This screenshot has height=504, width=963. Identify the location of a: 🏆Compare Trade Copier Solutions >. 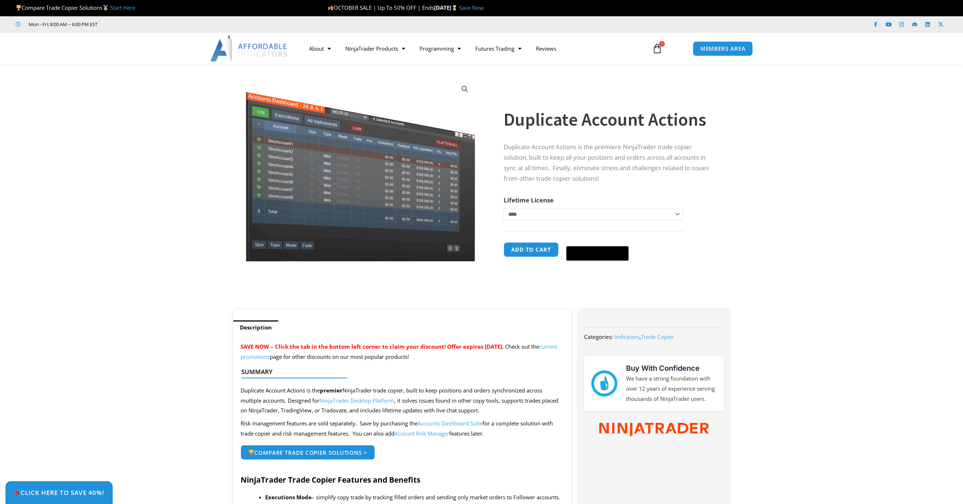
(308, 453).